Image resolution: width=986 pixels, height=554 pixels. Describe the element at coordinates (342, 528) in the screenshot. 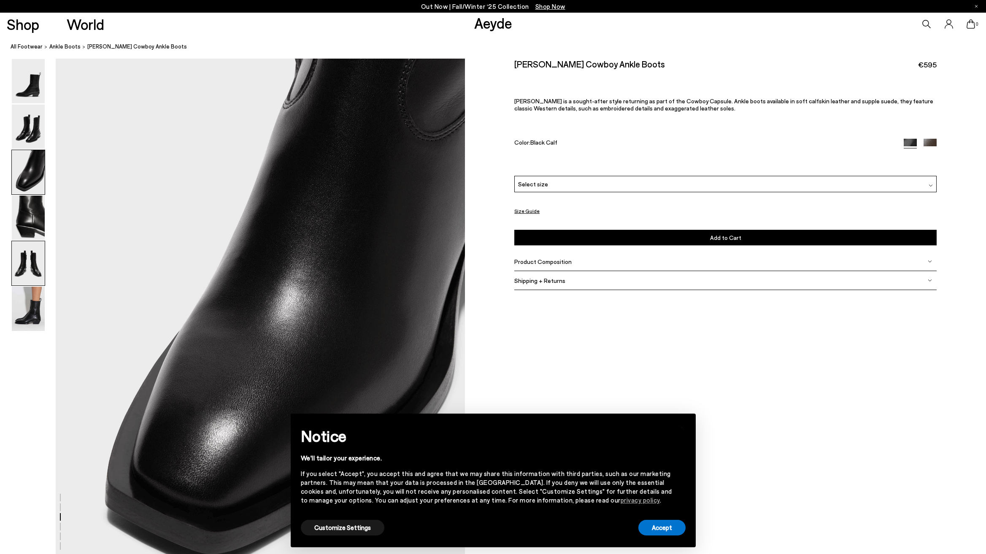

I see `button: Customize Settings` at that location.